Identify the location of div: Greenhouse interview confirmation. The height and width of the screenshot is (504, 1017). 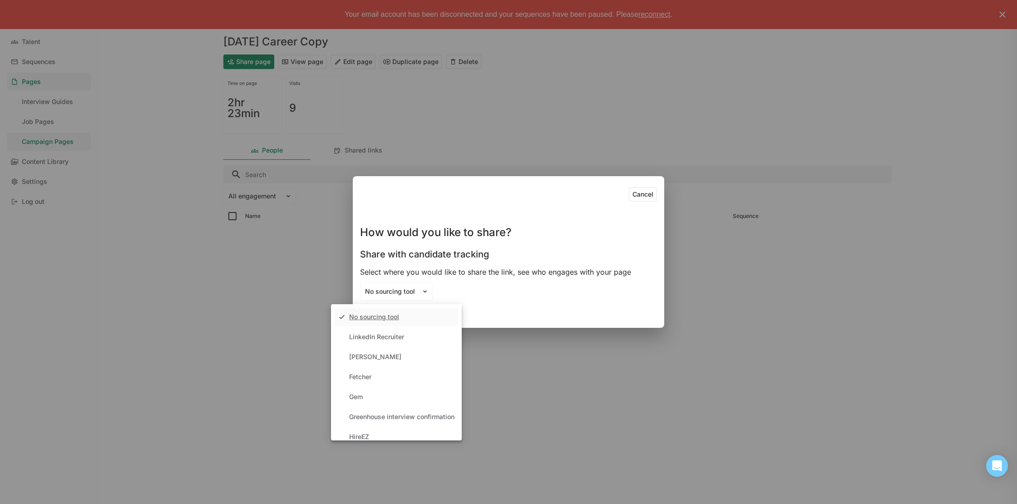
(402, 417).